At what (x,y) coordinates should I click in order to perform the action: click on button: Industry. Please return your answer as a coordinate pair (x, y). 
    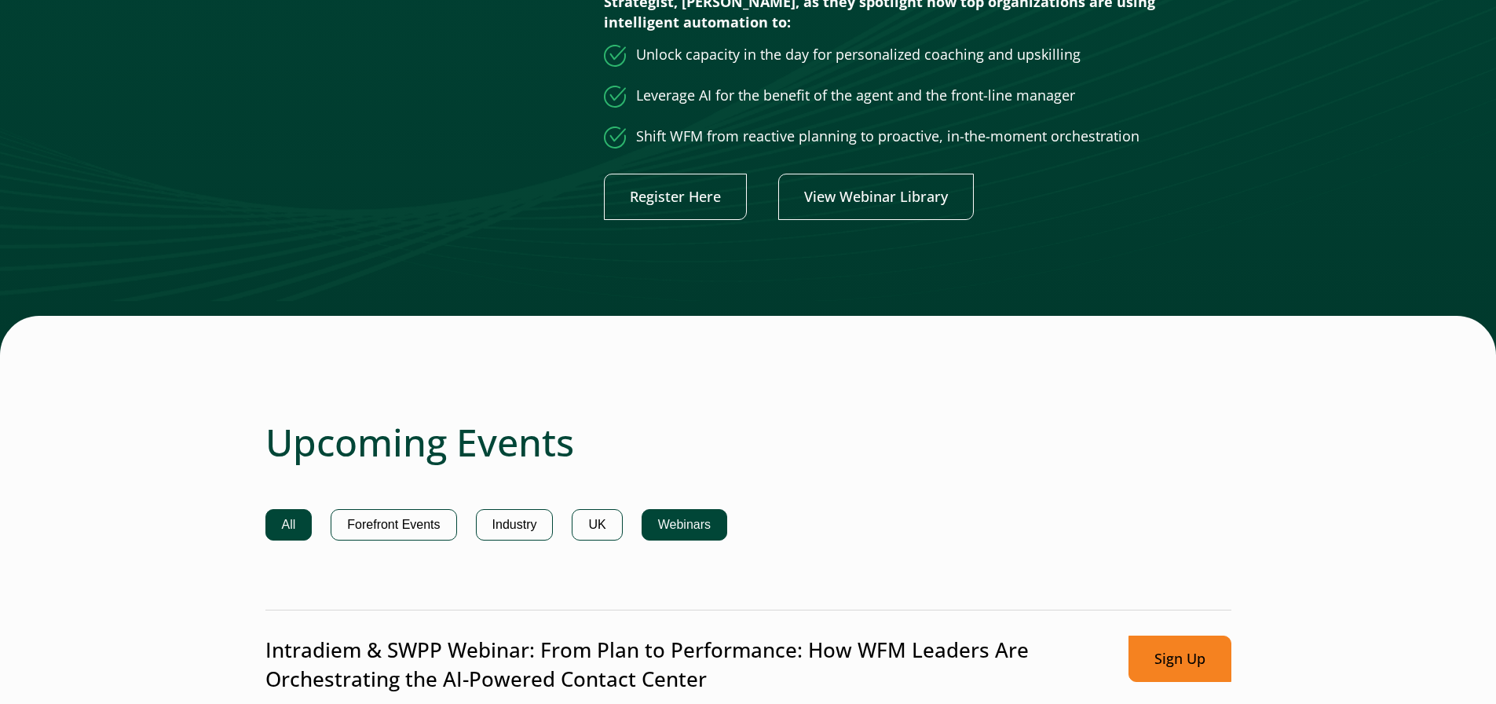
    Looking at the image, I should click on (514, 525).